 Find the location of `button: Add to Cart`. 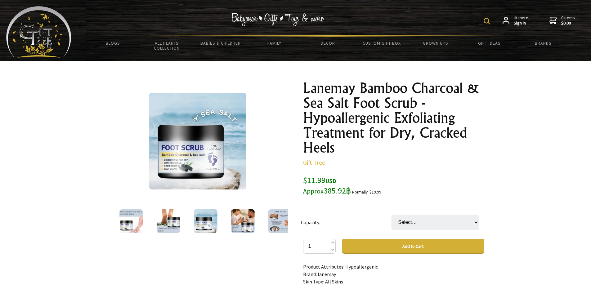

button: Add to Cart is located at coordinates (413, 246).